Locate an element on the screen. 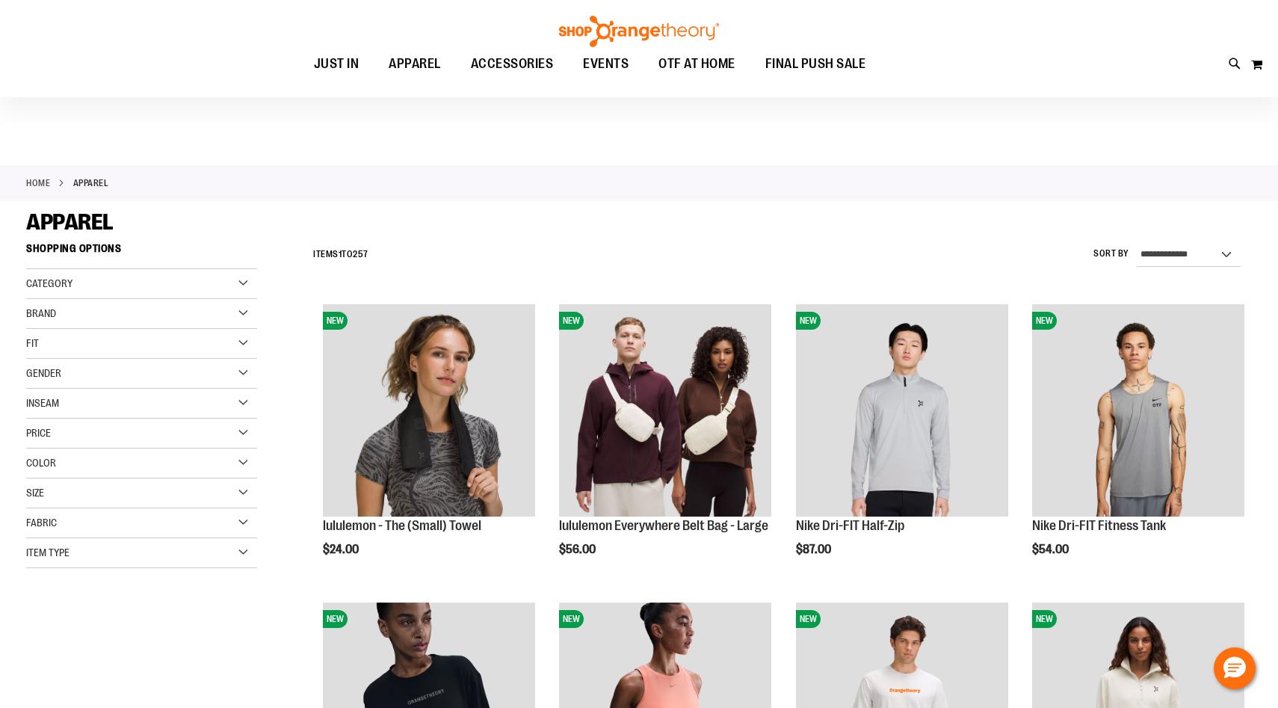  span: Price is located at coordinates (38, 433).